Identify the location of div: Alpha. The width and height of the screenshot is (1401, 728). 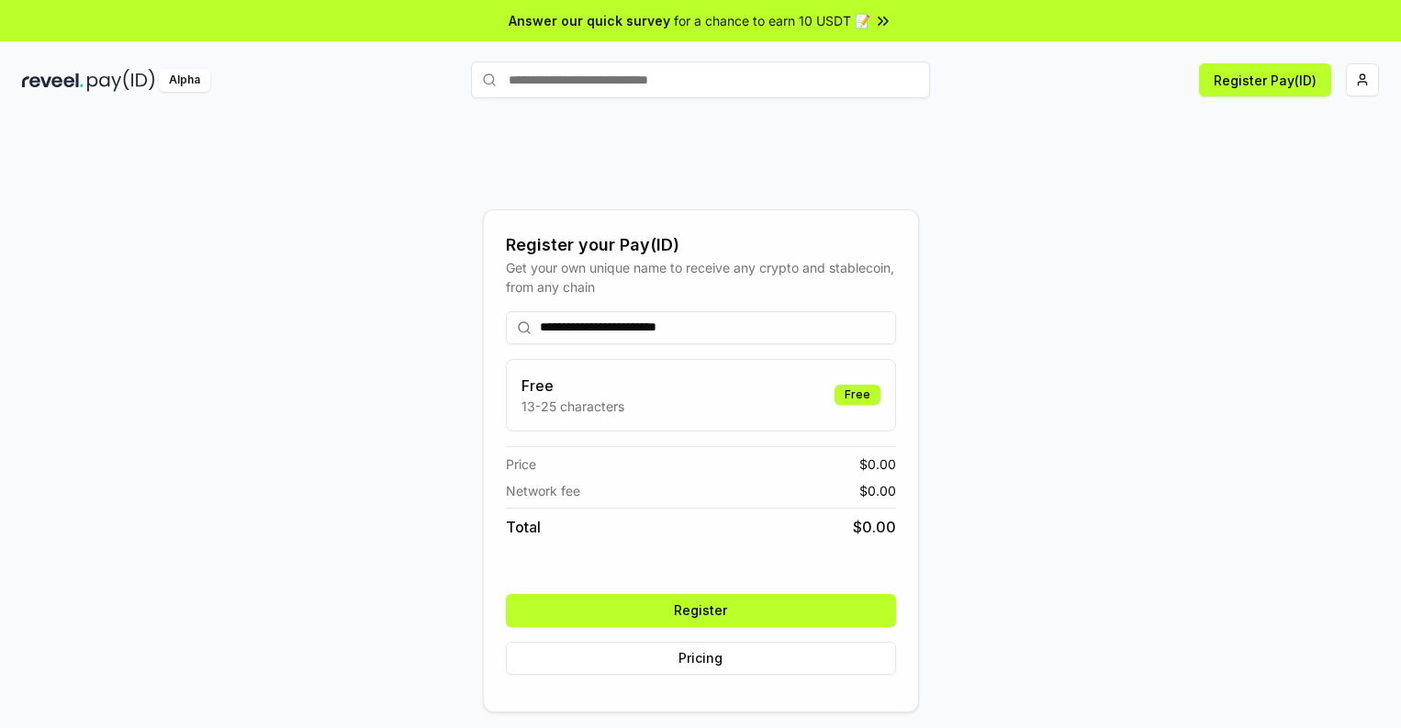
(185, 80).